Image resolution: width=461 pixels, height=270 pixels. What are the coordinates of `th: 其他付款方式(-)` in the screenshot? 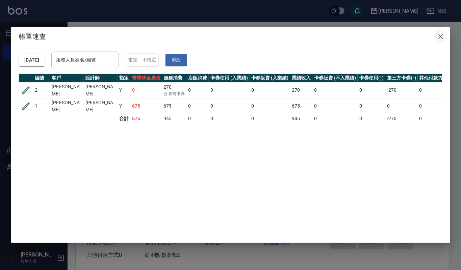 It's located at (436, 78).